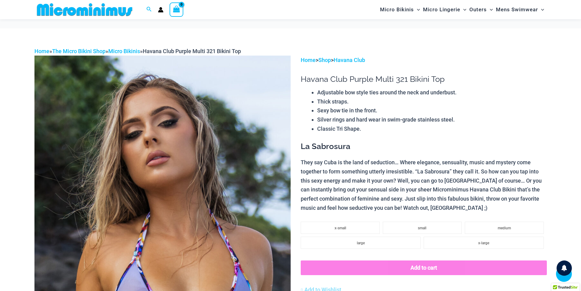 This screenshot has width=581, height=291. Describe the element at coordinates (462, 9) in the screenshot. I see `nav: Site Navigation` at that location.